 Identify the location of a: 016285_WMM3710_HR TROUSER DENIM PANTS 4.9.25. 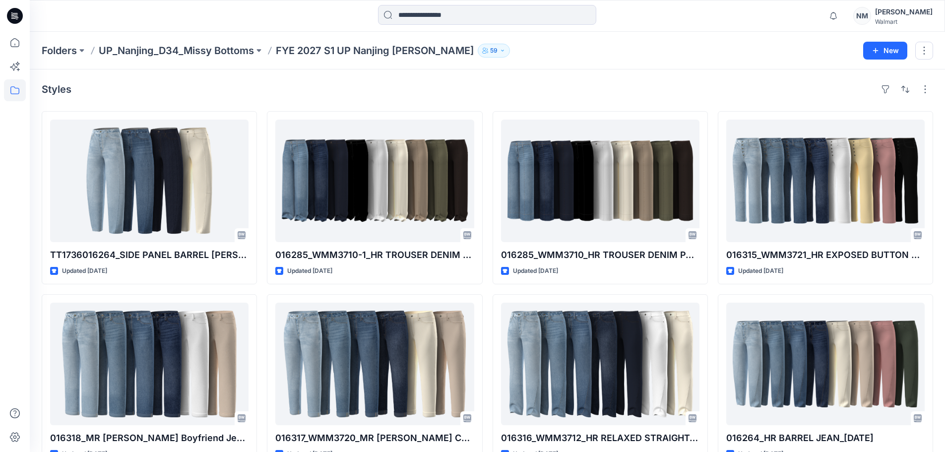
(600, 181).